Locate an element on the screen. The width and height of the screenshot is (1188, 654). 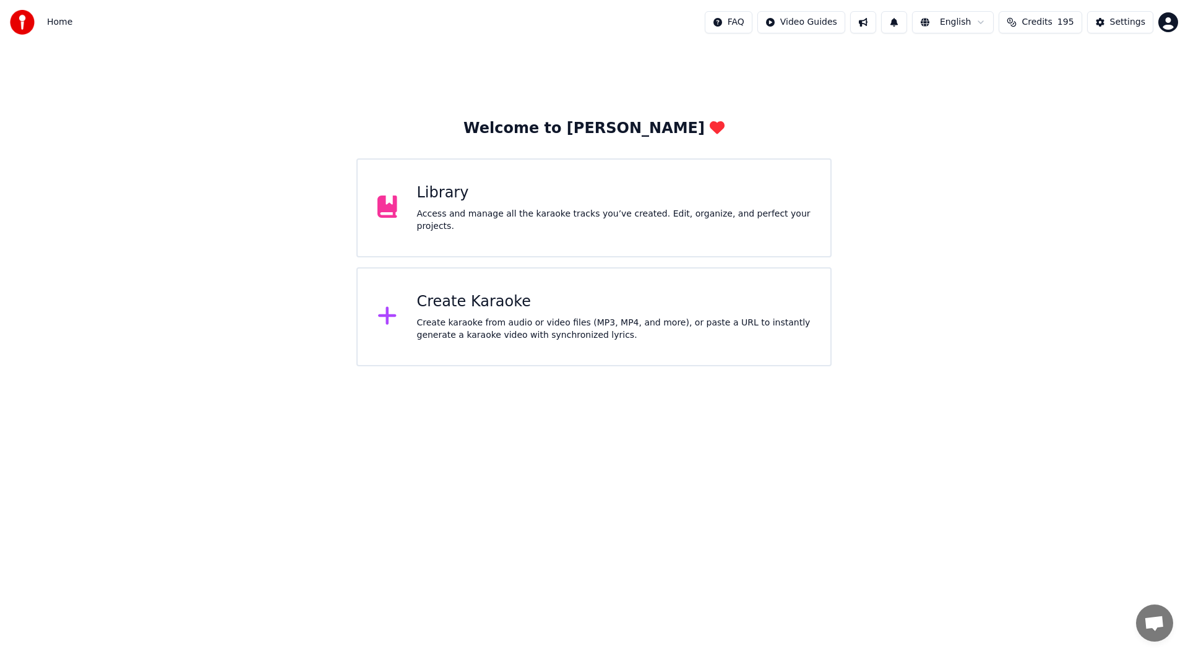
span: Credits is located at coordinates (1036, 22).